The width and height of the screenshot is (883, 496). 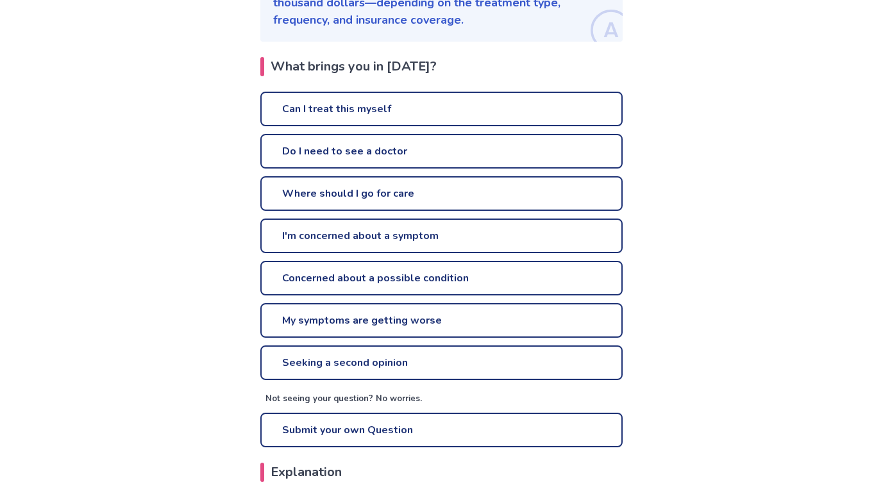 I want to click on a: My symptoms are getting worse, so click(x=441, y=321).